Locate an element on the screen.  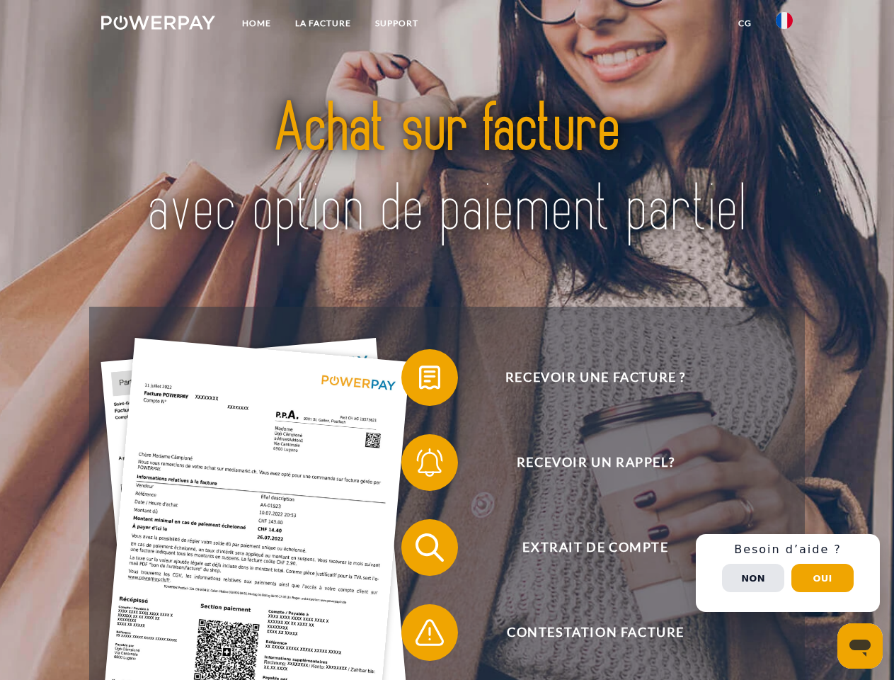
img: qb_warning.svg is located at coordinates (430, 632).